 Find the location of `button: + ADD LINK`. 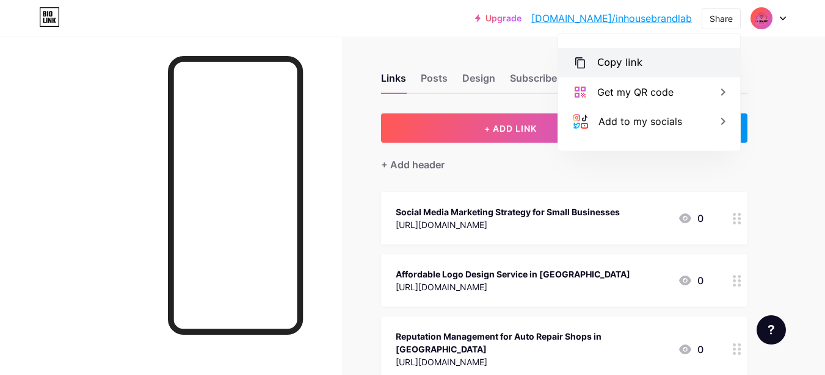

button: + ADD LINK is located at coordinates (510, 128).